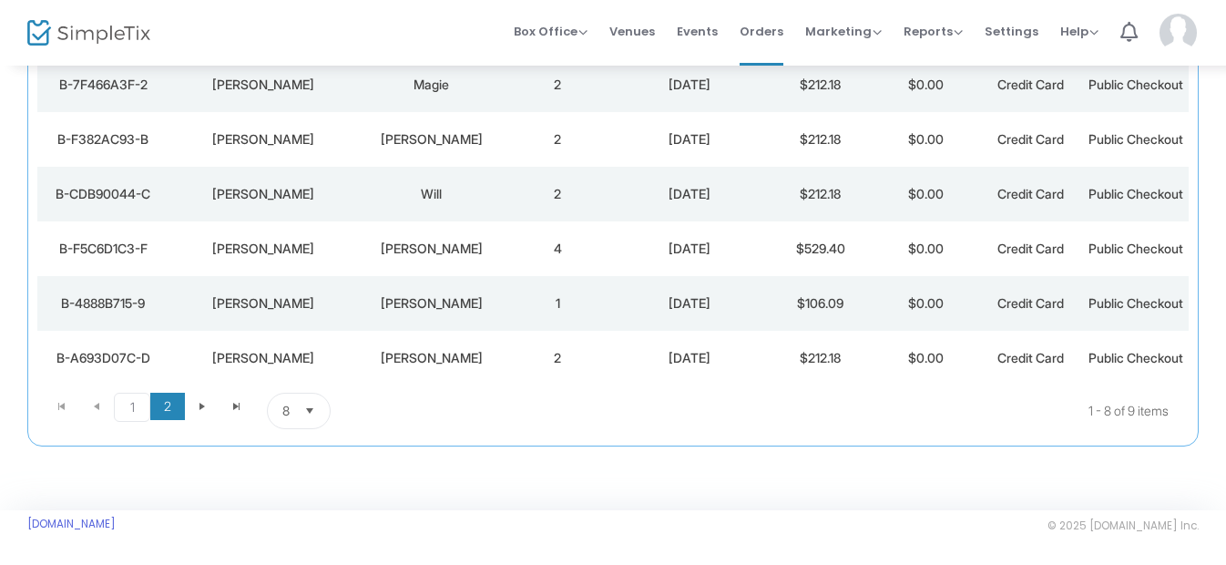 The height and width of the screenshot is (565, 1226). What do you see at coordinates (762, 31) in the screenshot?
I see `span: Orders` at bounding box center [762, 31].